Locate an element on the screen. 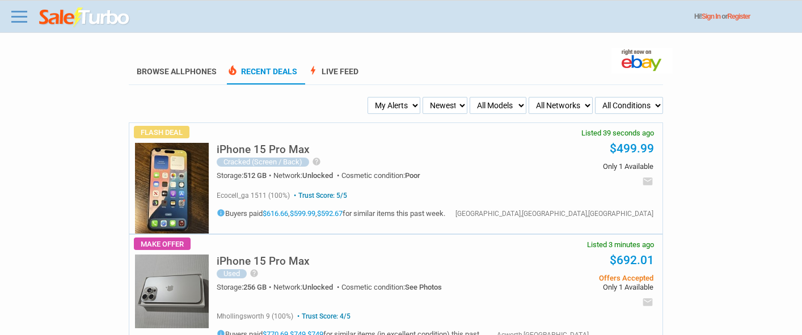 This screenshot has height=335, width=802. span: Trust Score: 4/5 is located at coordinates (323, 316).